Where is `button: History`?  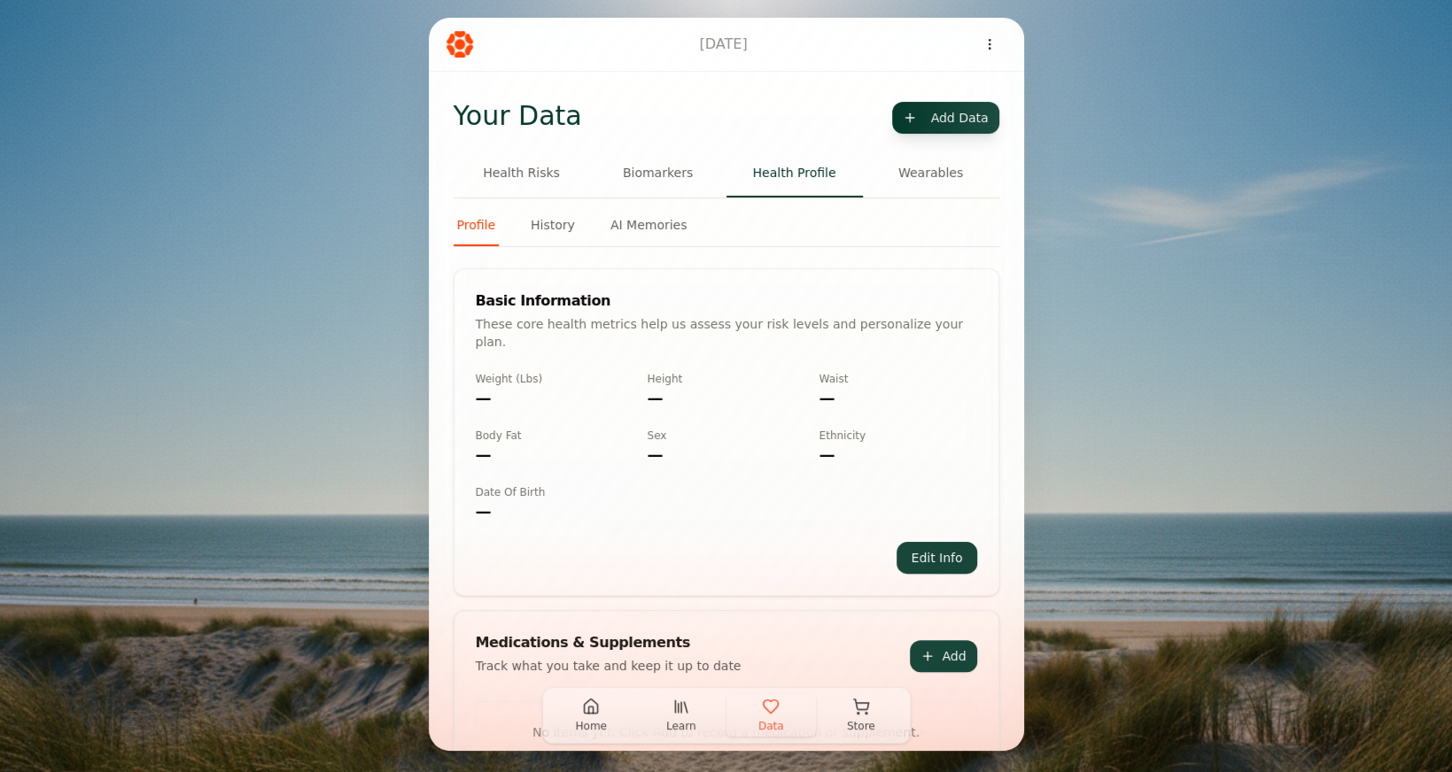
button: History is located at coordinates (553, 229).